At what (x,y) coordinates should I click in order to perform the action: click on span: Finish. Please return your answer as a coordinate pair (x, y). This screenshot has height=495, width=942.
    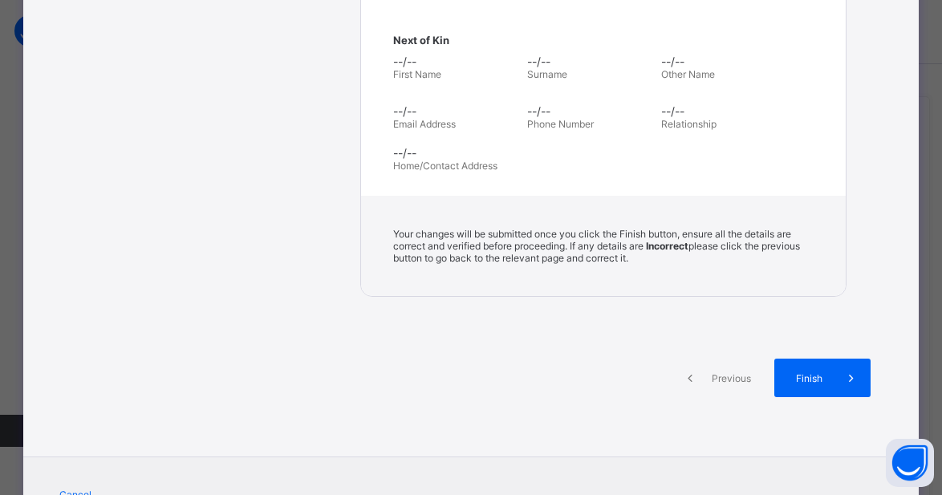
    Looking at the image, I should click on (809, 378).